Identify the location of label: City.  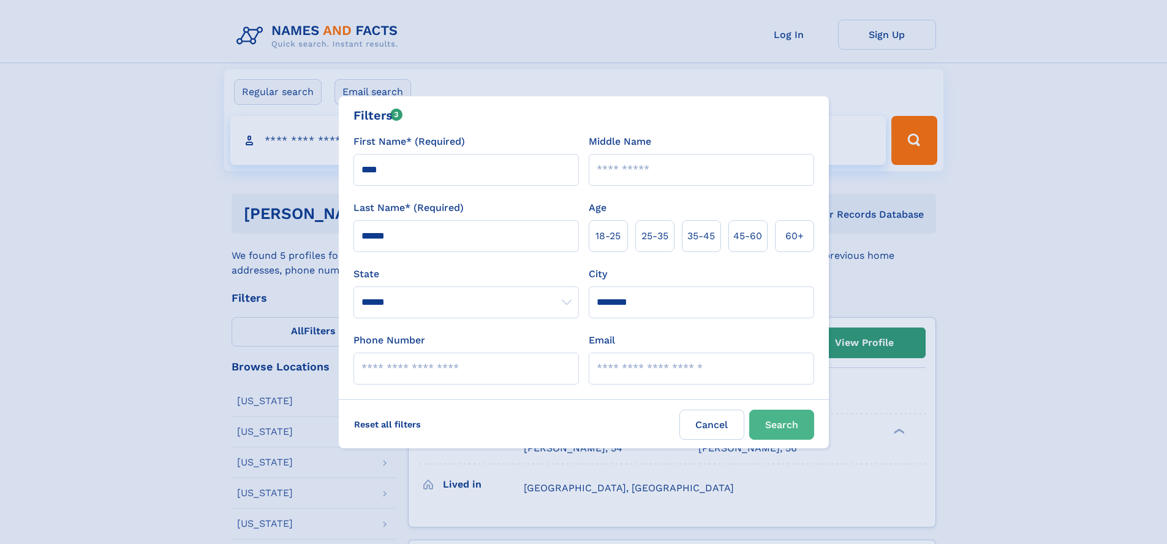
(598, 274).